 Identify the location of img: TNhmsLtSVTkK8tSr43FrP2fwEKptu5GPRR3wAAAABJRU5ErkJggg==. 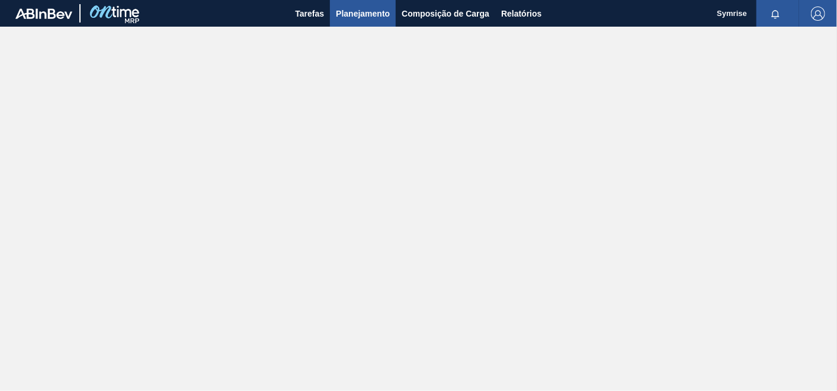
(44, 14).